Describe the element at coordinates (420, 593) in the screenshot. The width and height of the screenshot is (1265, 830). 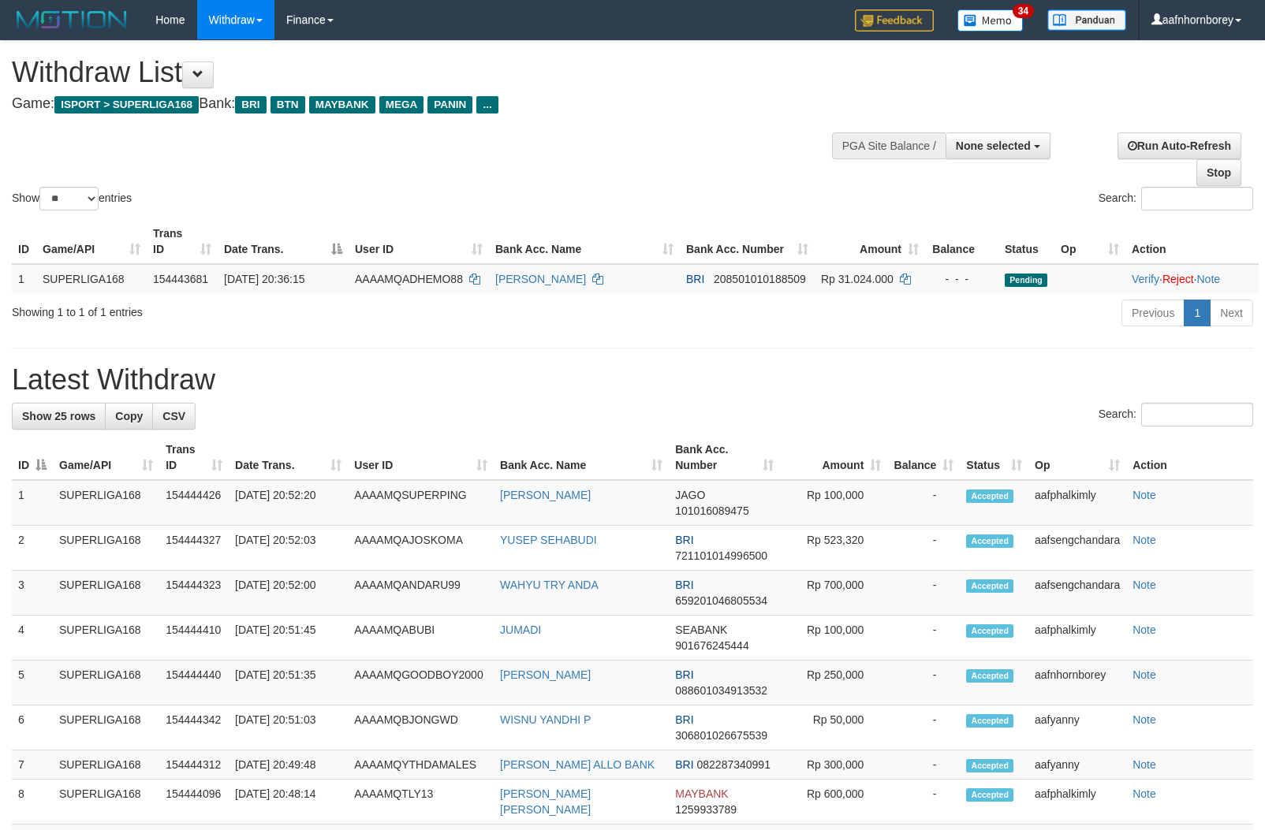
I see `td: AAAAMQANDARU99` at that location.